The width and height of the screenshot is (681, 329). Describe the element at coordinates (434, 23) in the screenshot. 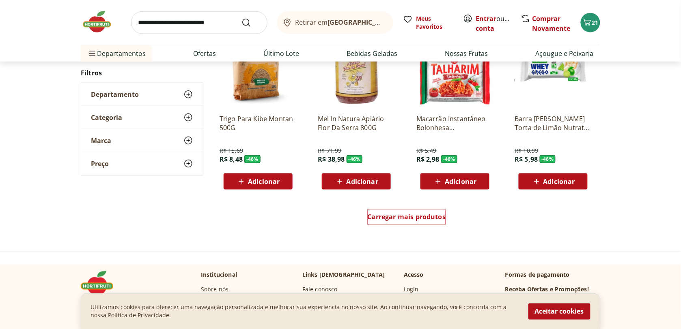

I see `span: Meus Favoritos` at that location.